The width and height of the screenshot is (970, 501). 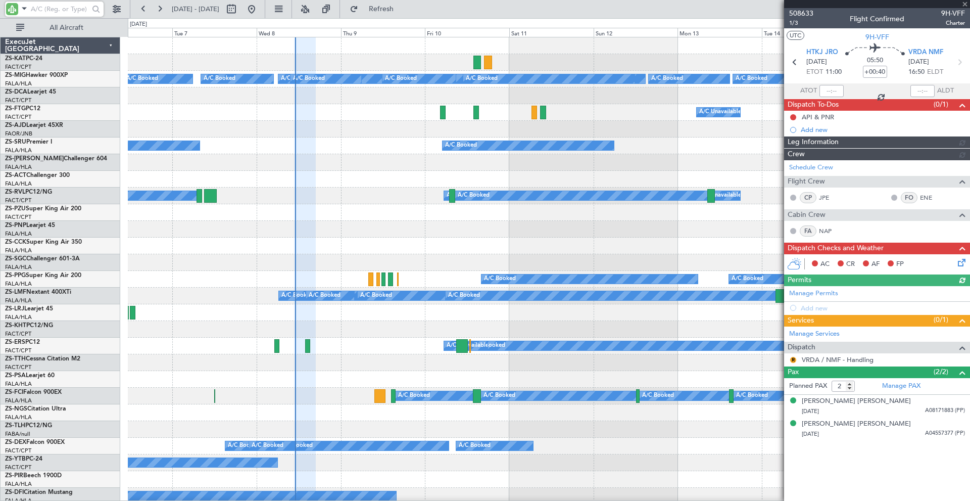 What do you see at coordinates (375, 9) in the screenshot?
I see `button: Refresh` at bounding box center [375, 9].